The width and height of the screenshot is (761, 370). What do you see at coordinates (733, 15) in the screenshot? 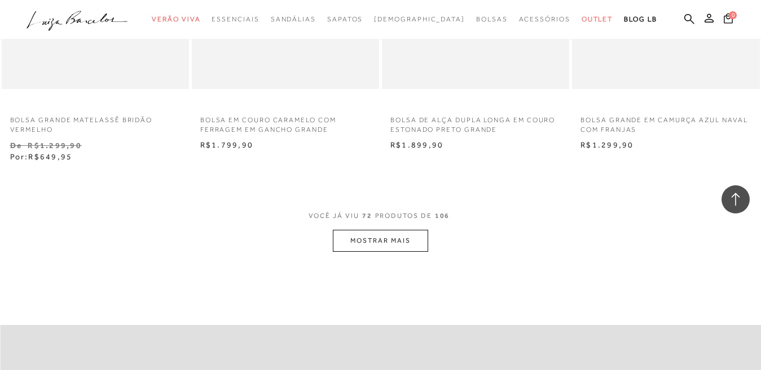
I see `span: 0` at bounding box center [733, 15].